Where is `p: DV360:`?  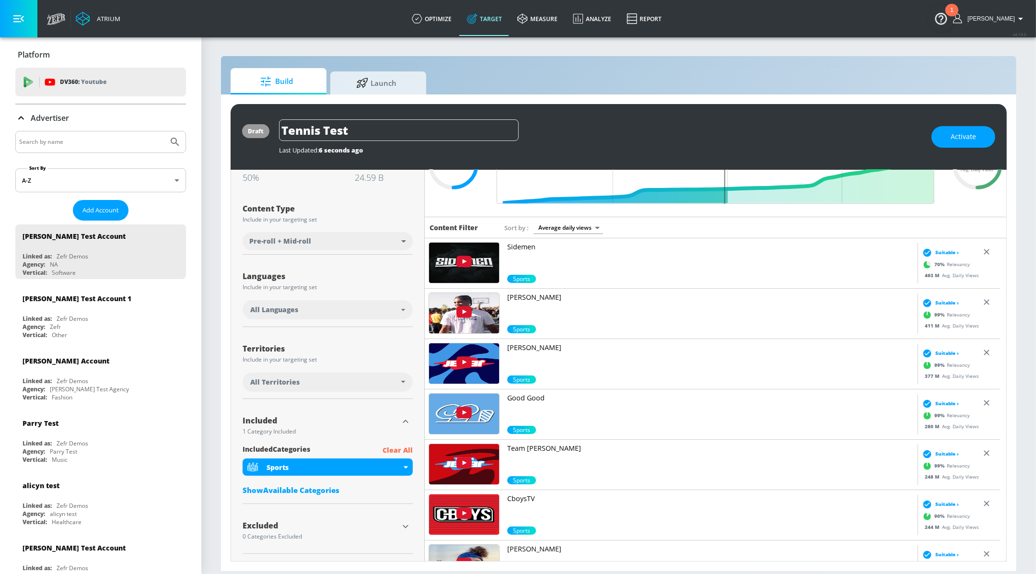
p: DV360: is located at coordinates (83, 82).